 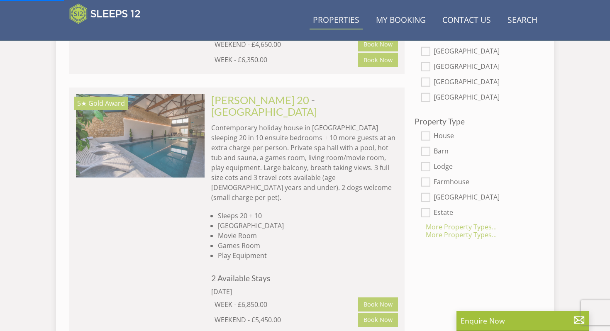 I want to click on li: Games Room, so click(x=308, y=246).